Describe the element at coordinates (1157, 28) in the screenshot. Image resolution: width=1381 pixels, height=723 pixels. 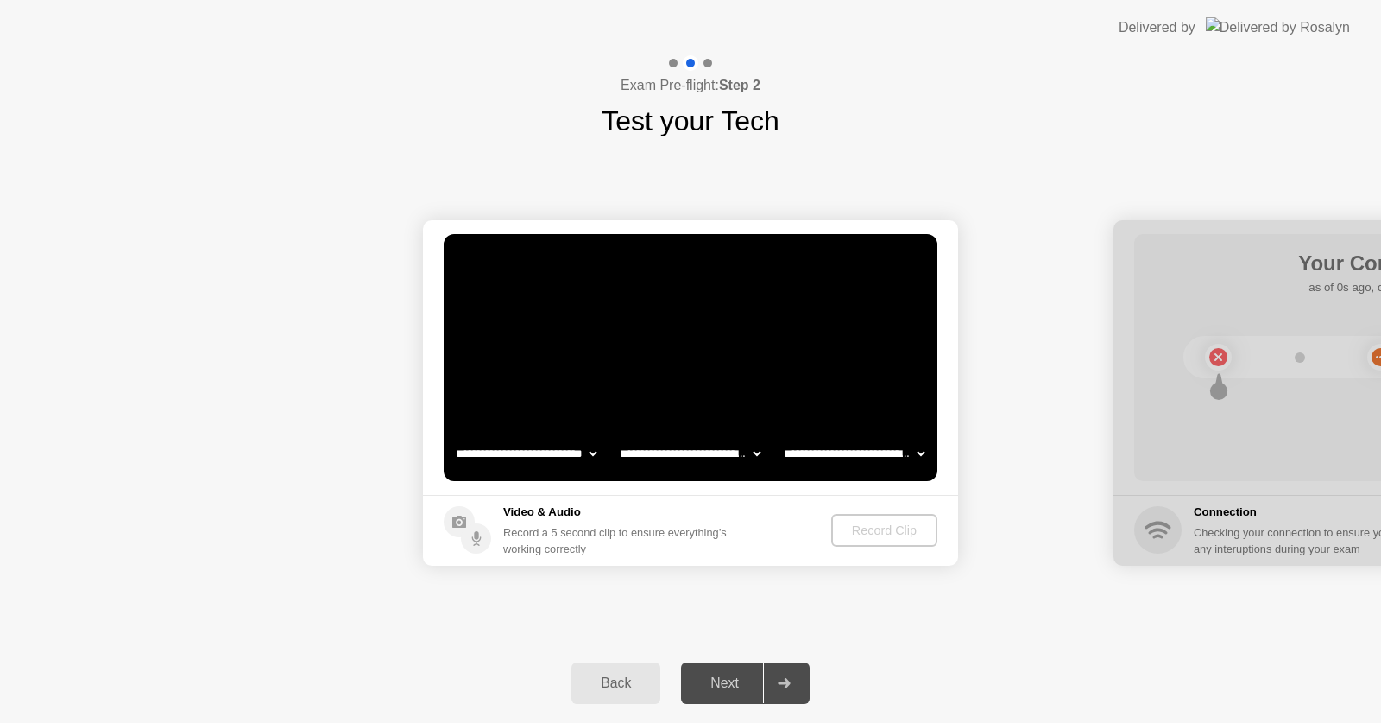
I see `div: Delivered by` at that location.